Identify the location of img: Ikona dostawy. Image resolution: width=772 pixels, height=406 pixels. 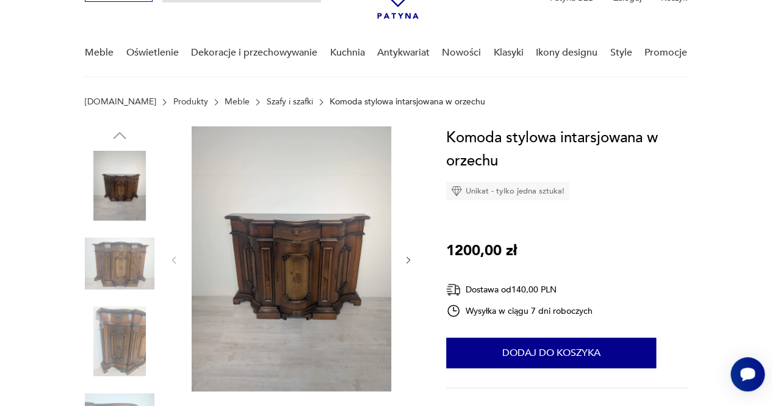
(453, 289).